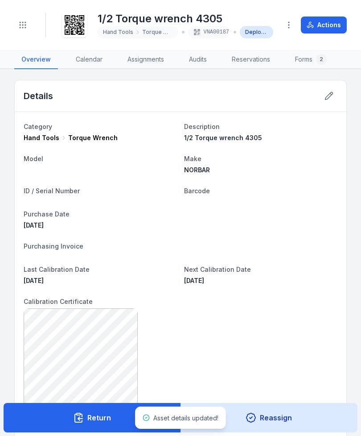 This screenshot has height=436, width=361. What do you see at coordinates (146, 60) in the screenshot?
I see `a: Assignments` at bounding box center [146, 60].